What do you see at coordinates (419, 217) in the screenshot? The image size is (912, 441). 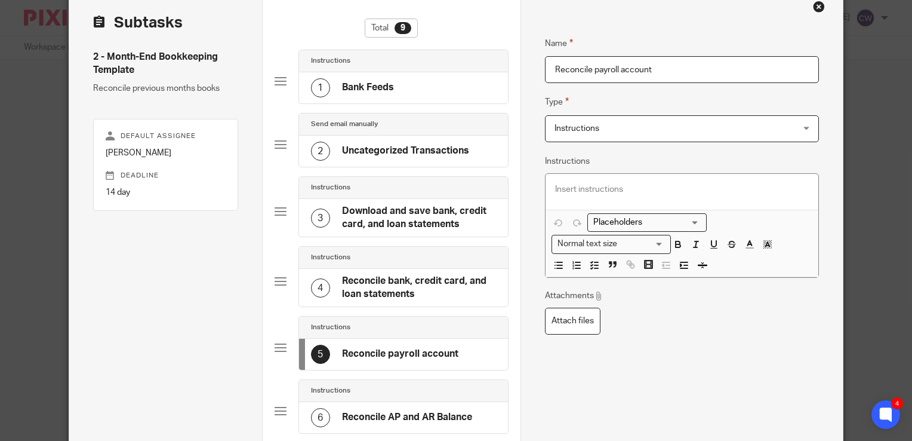 I see `h4: Download and save bank, credit card, and loan statements` at bounding box center [419, 217].